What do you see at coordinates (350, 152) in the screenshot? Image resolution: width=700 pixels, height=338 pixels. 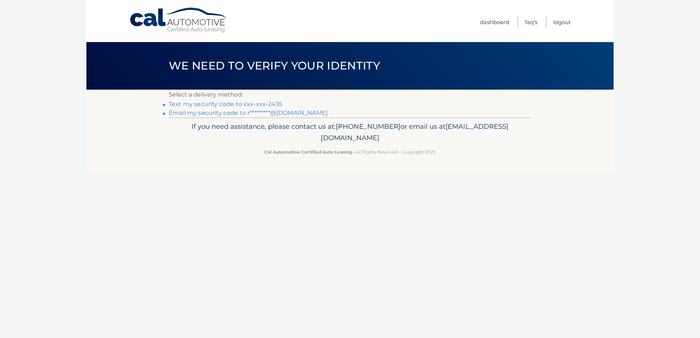 I see `p: - All Rights Reserved - Copyright 2025` at bounding box center [350, 152].